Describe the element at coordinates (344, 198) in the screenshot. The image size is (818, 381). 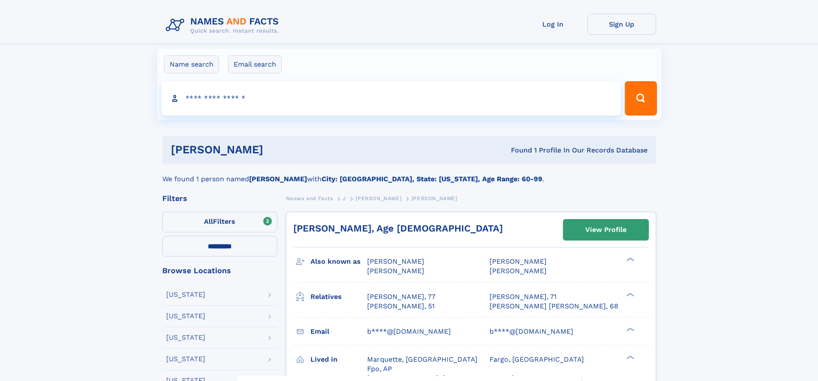
I see `a: J` at that location.